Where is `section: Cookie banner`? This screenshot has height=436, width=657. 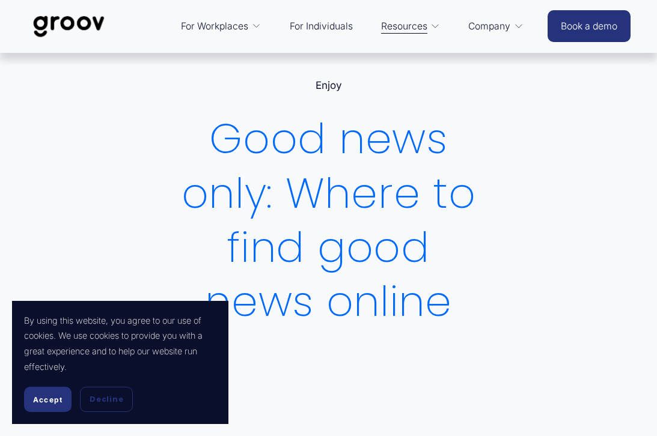
section: Cookie banner is located at coordinates (120, 363).